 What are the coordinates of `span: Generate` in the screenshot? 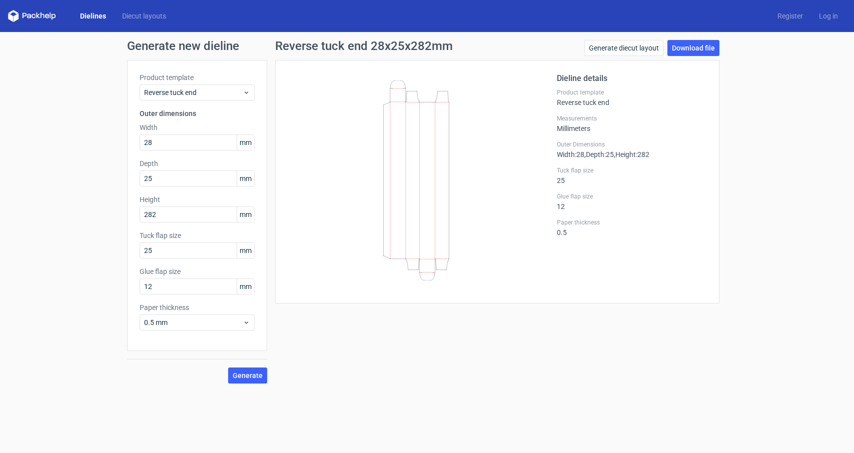 It's located at (248, 376).